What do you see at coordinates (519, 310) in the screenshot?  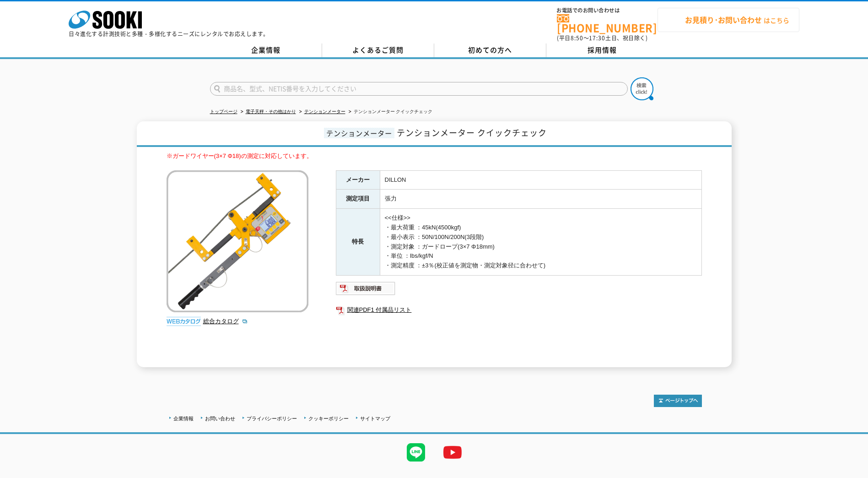 I see `a: 関連PDF1 付属品リスト` at bounding box center [519, 310].